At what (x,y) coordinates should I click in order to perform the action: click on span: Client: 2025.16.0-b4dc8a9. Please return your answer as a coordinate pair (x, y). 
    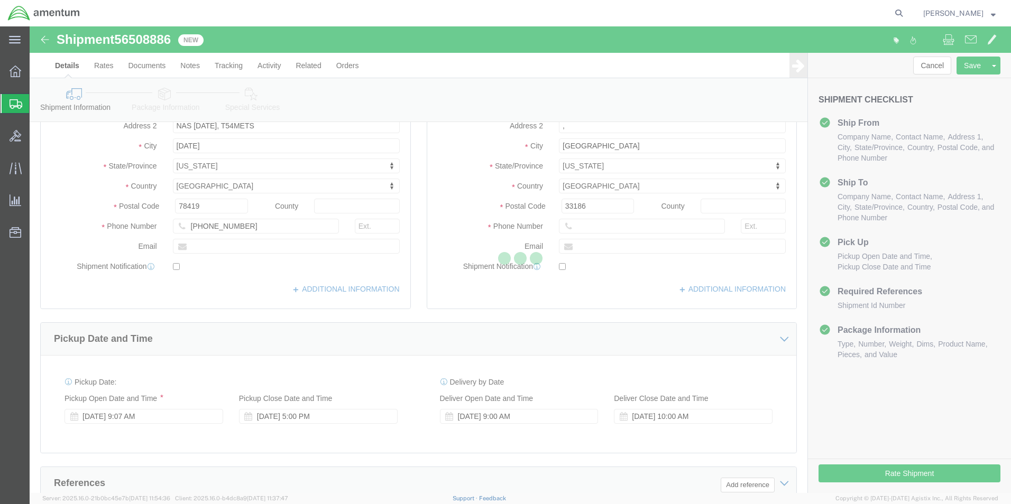
    Looking at the image, I should click on (232, 499).